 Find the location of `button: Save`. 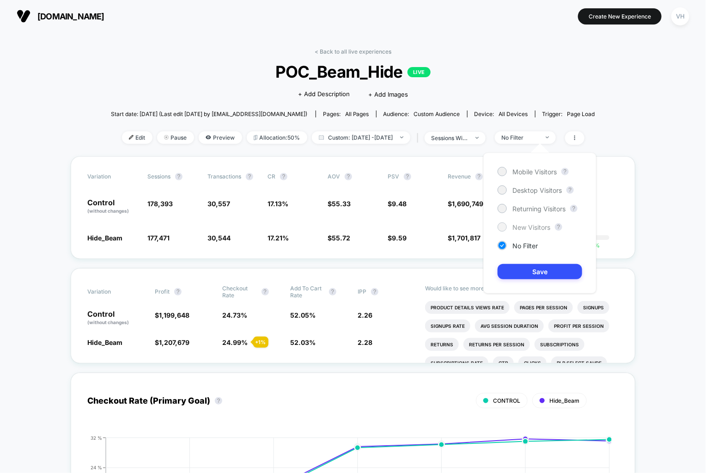

button: Save is located at coordinates (539, 271).